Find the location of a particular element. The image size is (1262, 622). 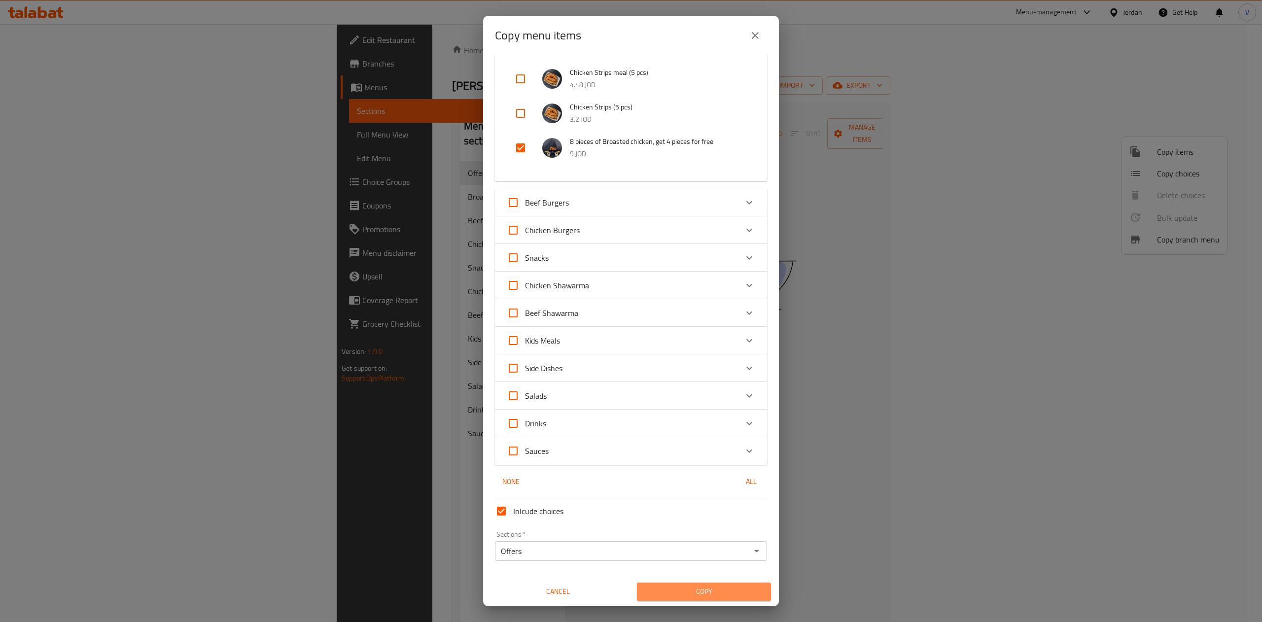

span: Chicken Strips (5 pcs) is located at coordinates (658, 107).